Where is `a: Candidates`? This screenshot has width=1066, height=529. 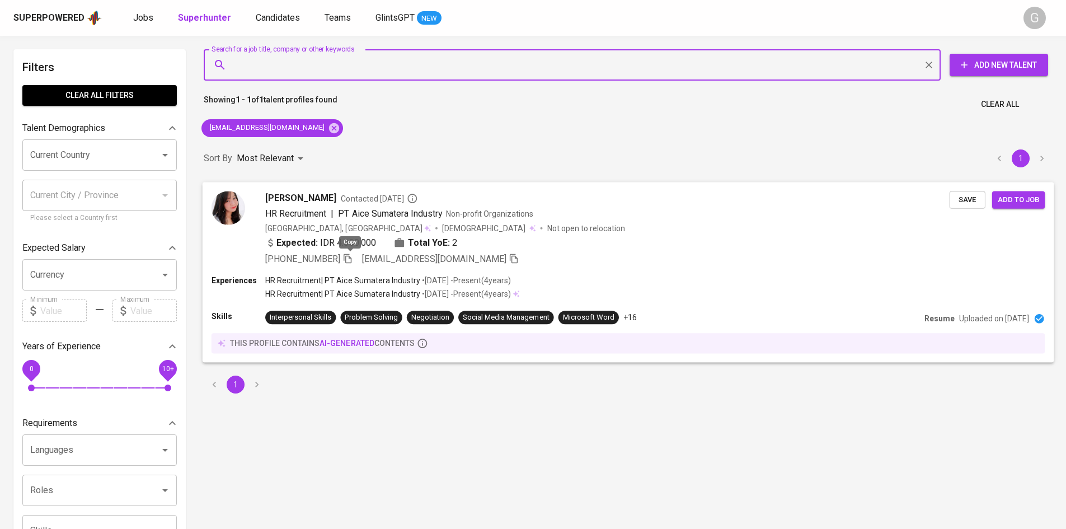
a: Candidates is located at coordinates (279, 18).